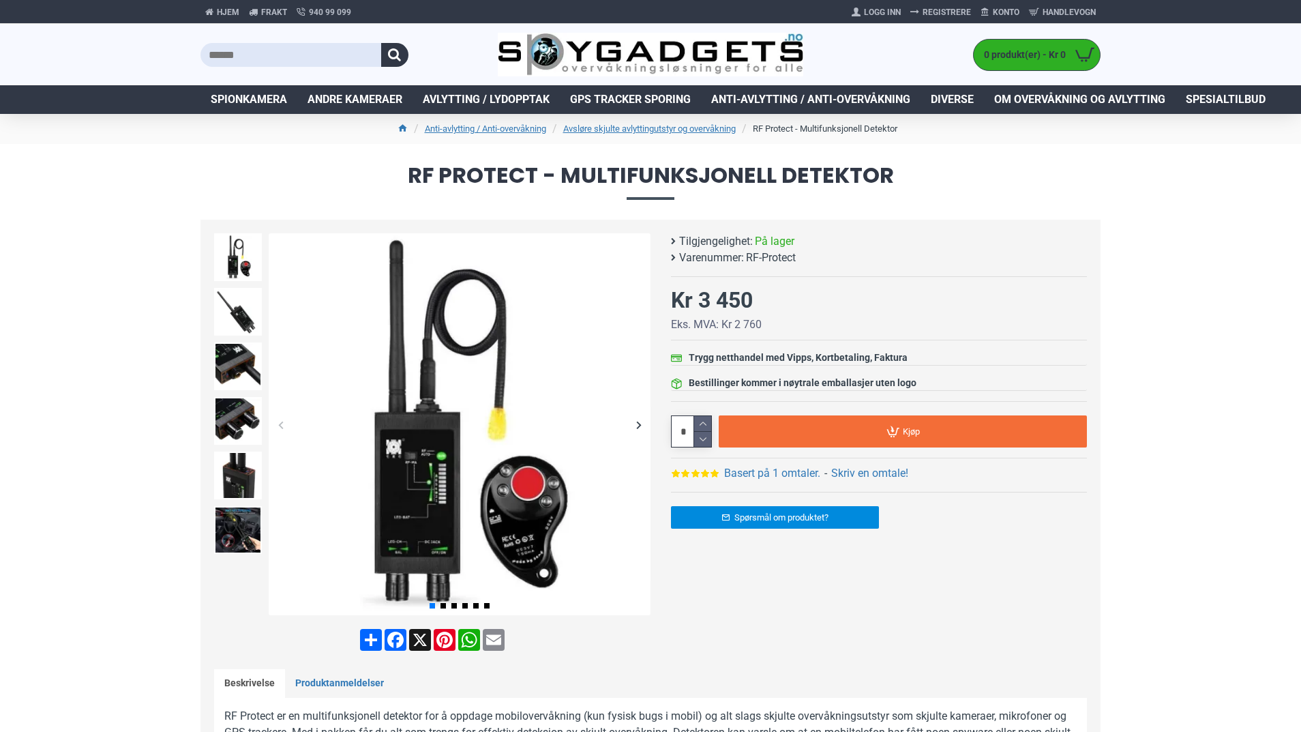 The image size is (1301, 732). Describe the element at coordinates (469, 640) in the screenshot. I see `a: WhatsApp` at that location.